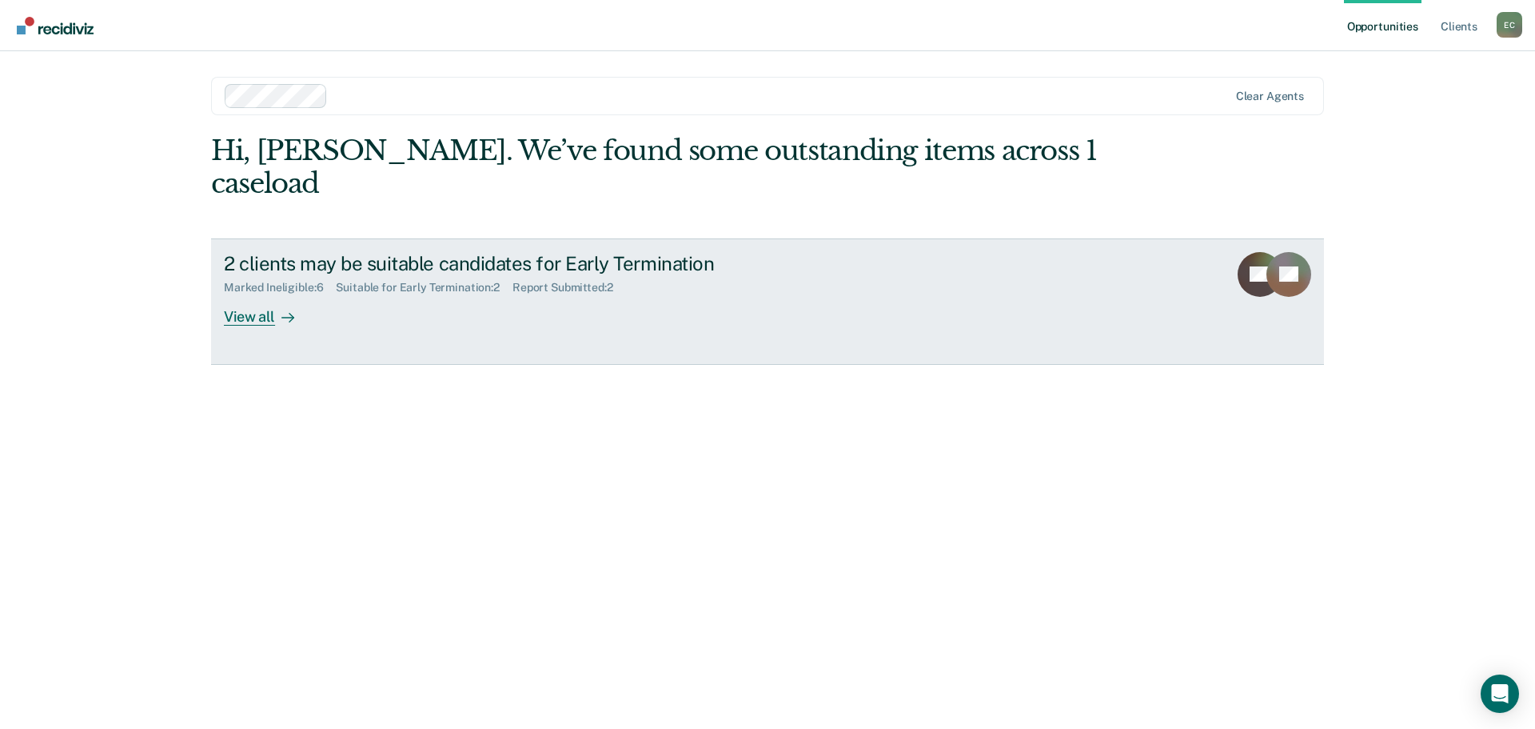  Describe the element at coordinates (505, 263) in the screenshot. I see `div: 2 clients may be suitable candidates for Early Termination` at that location.